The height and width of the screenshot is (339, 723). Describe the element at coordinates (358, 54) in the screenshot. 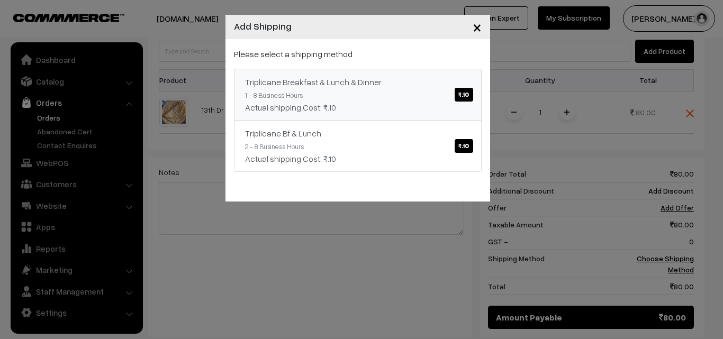

I see `p: Please select a shipping method` at that location.